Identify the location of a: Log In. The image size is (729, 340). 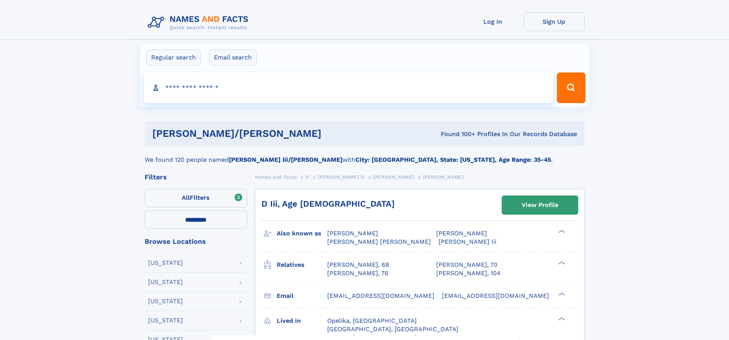
(493, 21).